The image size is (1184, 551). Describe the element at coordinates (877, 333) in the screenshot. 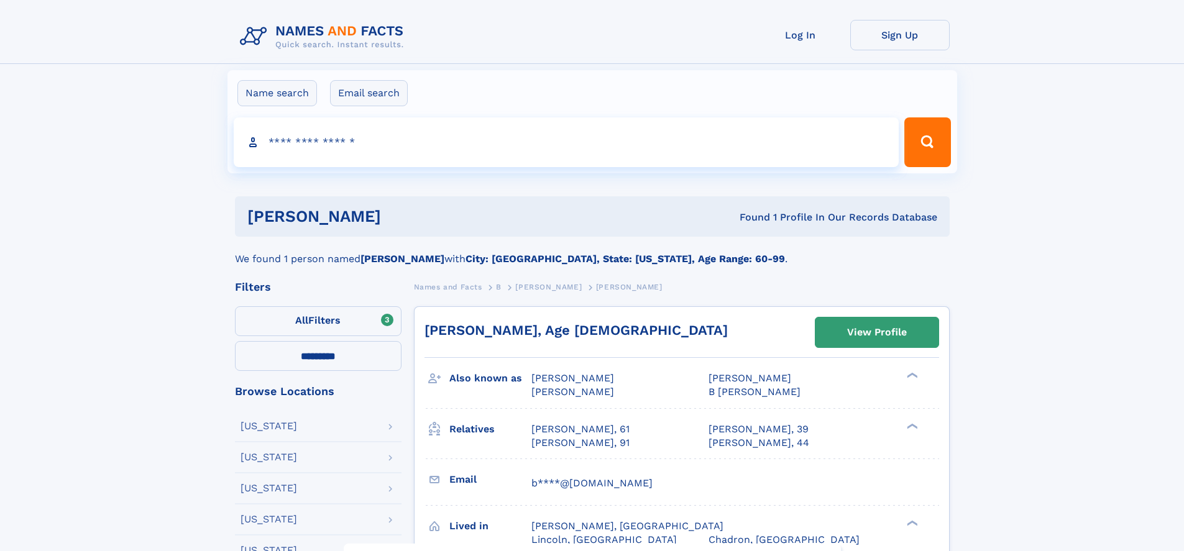

I see `a: View Profile` at that location.